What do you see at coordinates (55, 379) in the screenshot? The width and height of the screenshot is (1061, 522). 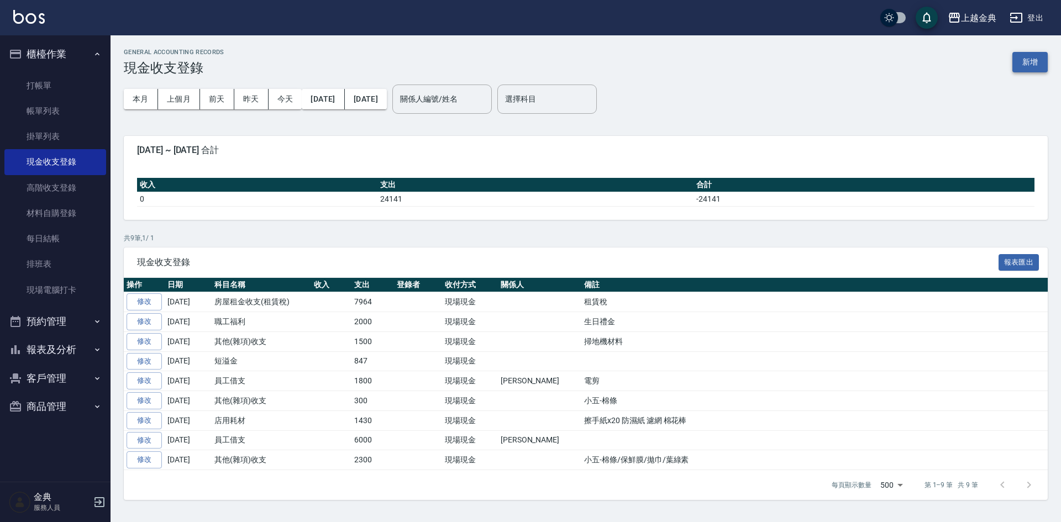 I see `button: 客戶管理` at bounding box center [55, 379].